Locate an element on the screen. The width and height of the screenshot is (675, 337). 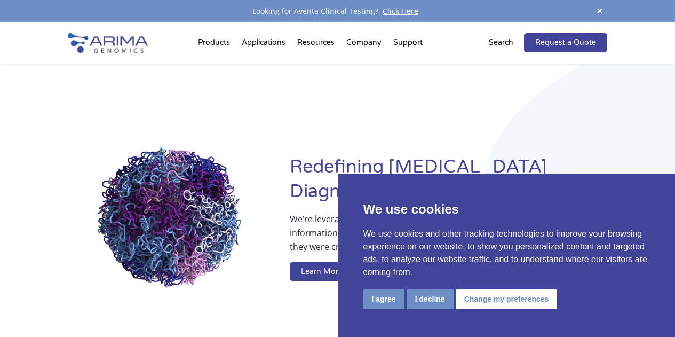
button: I agree is located at coordinates (383, 299).